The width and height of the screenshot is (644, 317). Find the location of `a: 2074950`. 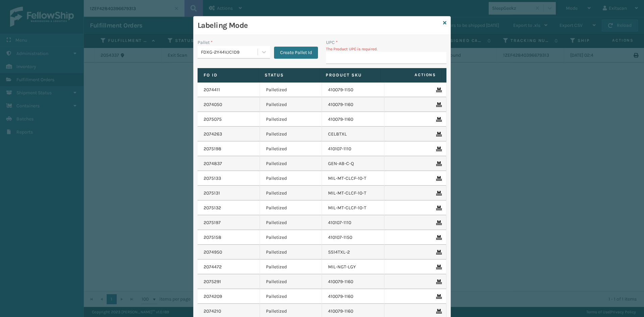

a: 2074950 is located at coordinates (213, 252).